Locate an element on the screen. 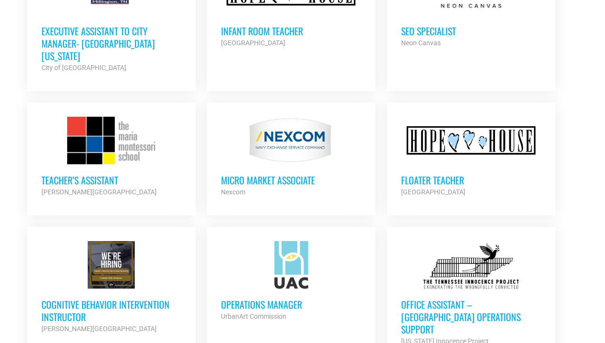 This screenshot has width=605, height=343. h3: Cognitive Behavior Intervention Instructor is located at coordinates (111, 311).